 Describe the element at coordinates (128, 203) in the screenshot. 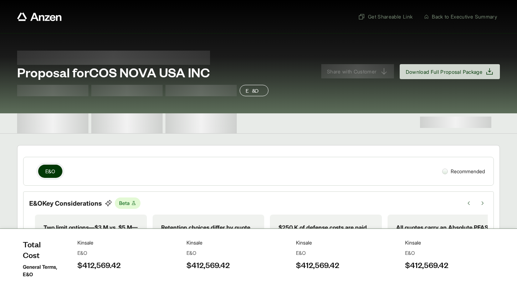

I see `span: Beta` at that location.